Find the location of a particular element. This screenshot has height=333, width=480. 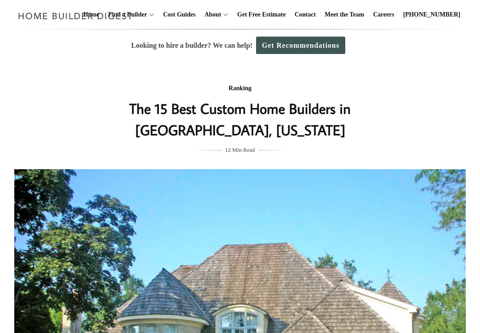

a: Find a Builder is located at coordinates (126, 15).